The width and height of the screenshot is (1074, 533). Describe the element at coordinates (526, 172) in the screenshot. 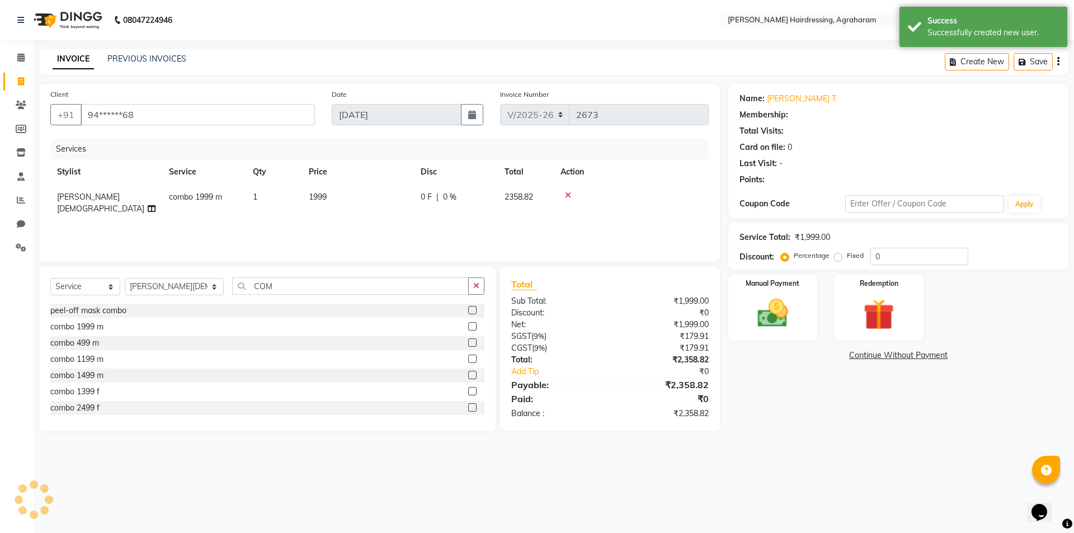

I see `th: Total` at that location.